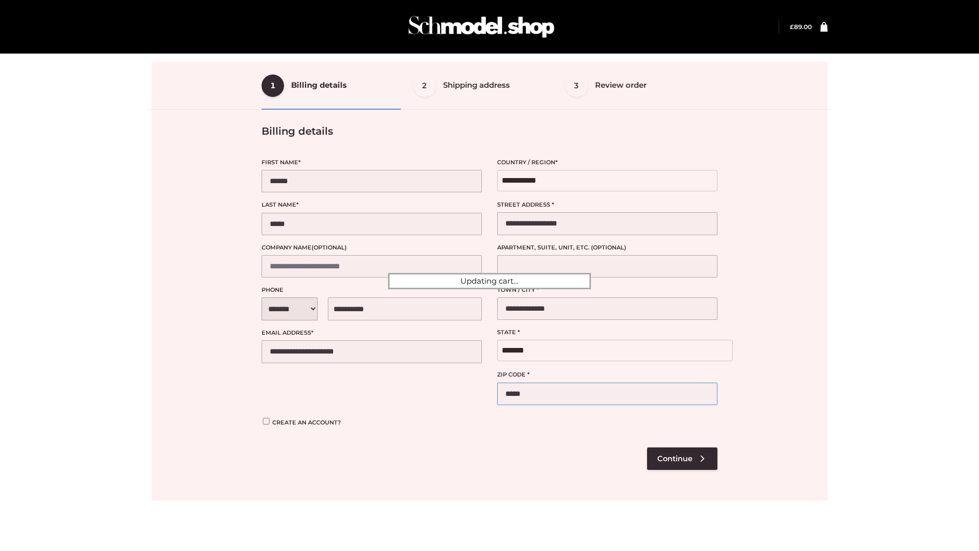  What do you see at coordinates (489, 281) in the screenshot?
I see `div: Updating cart...` at bounding box center [489, 281].